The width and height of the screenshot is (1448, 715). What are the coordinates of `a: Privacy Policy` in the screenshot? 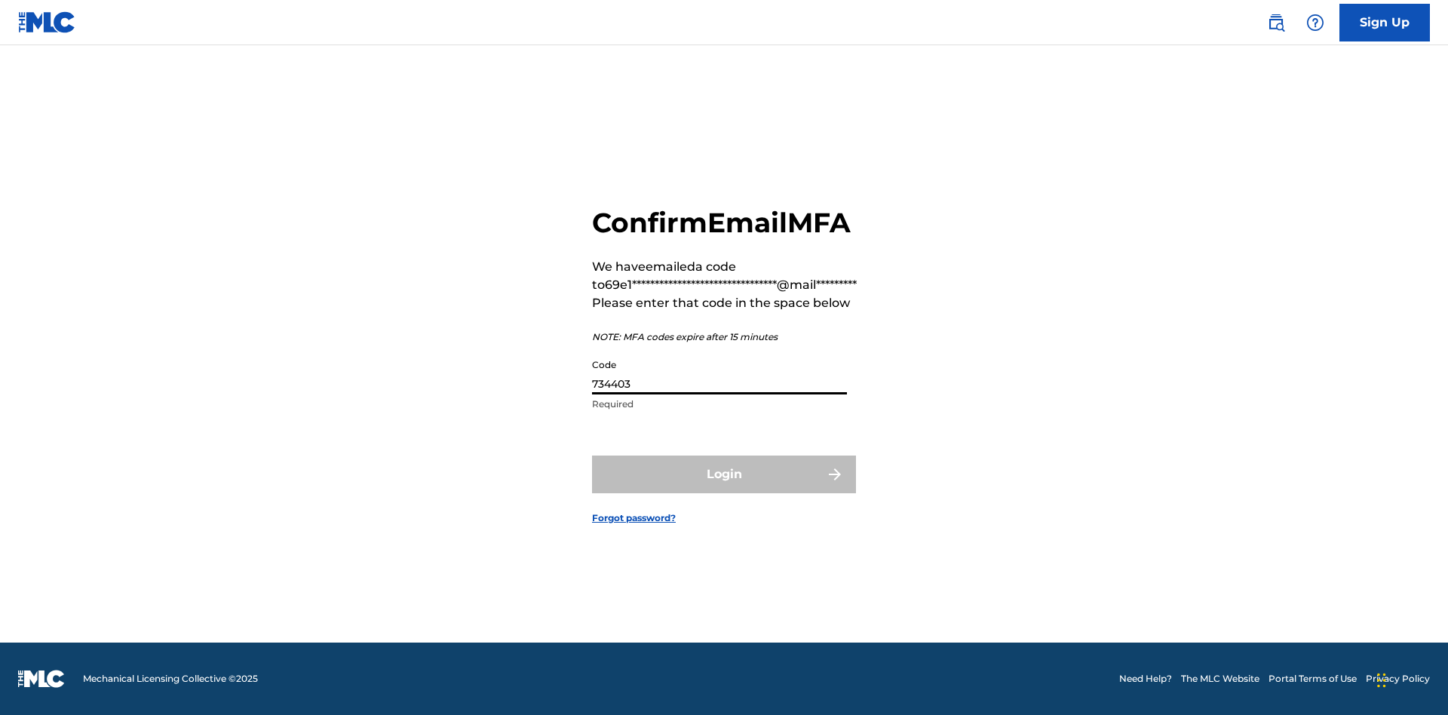 It's located at (1398, 679).